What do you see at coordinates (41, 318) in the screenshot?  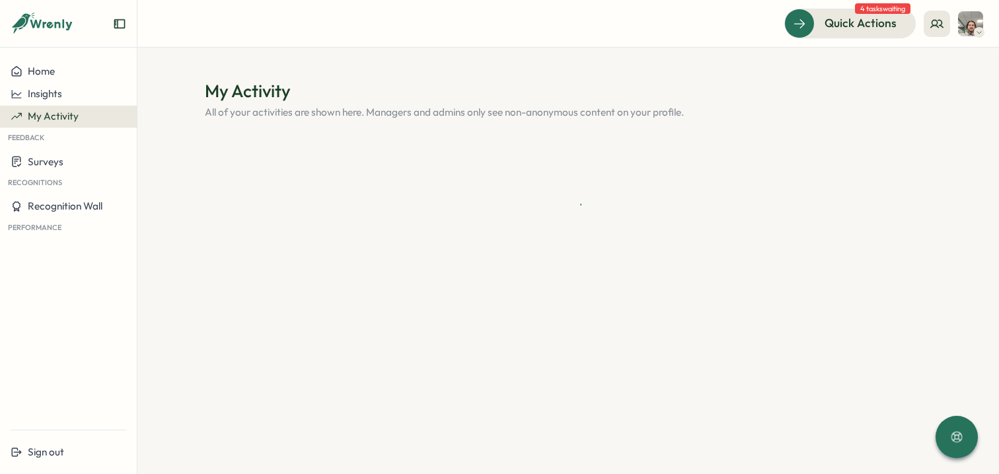 I see `span: Goals` at bounding box center [41, 318].